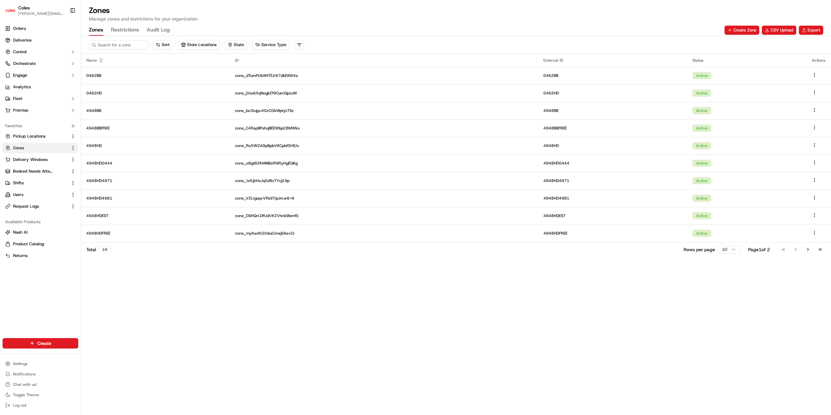 The width and height of the screenshot is (831, 415). Describe the element at coordinates (384, 216) in the screenshot. I see `p: zone_DSHQrLDRJdVKZVhnk9bmfS` at that location.